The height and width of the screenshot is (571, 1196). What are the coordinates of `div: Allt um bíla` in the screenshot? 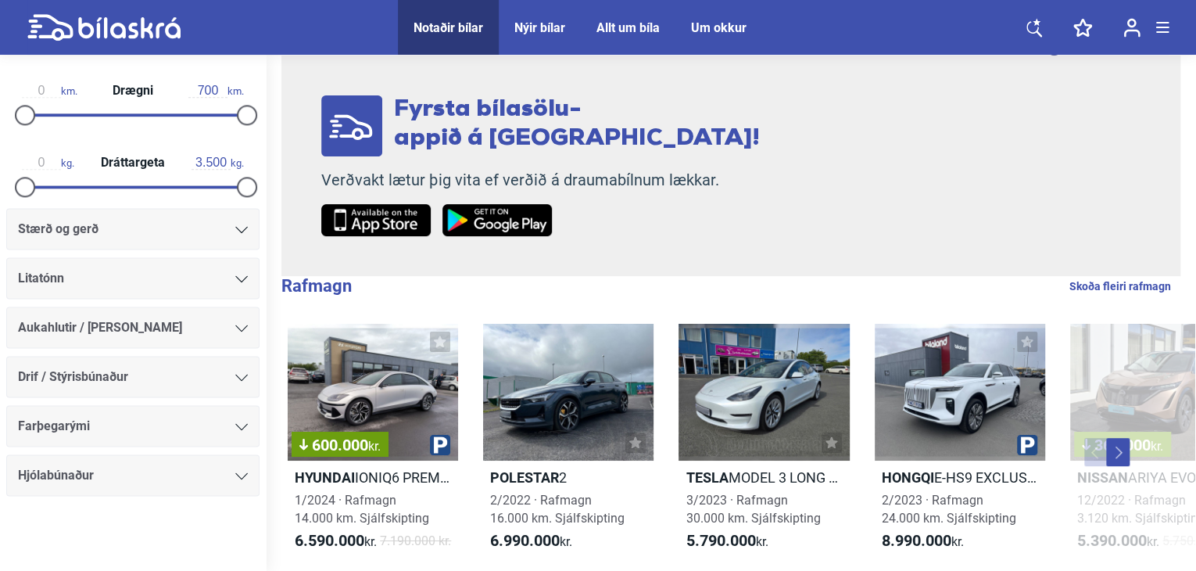 It's located at (628, 27).